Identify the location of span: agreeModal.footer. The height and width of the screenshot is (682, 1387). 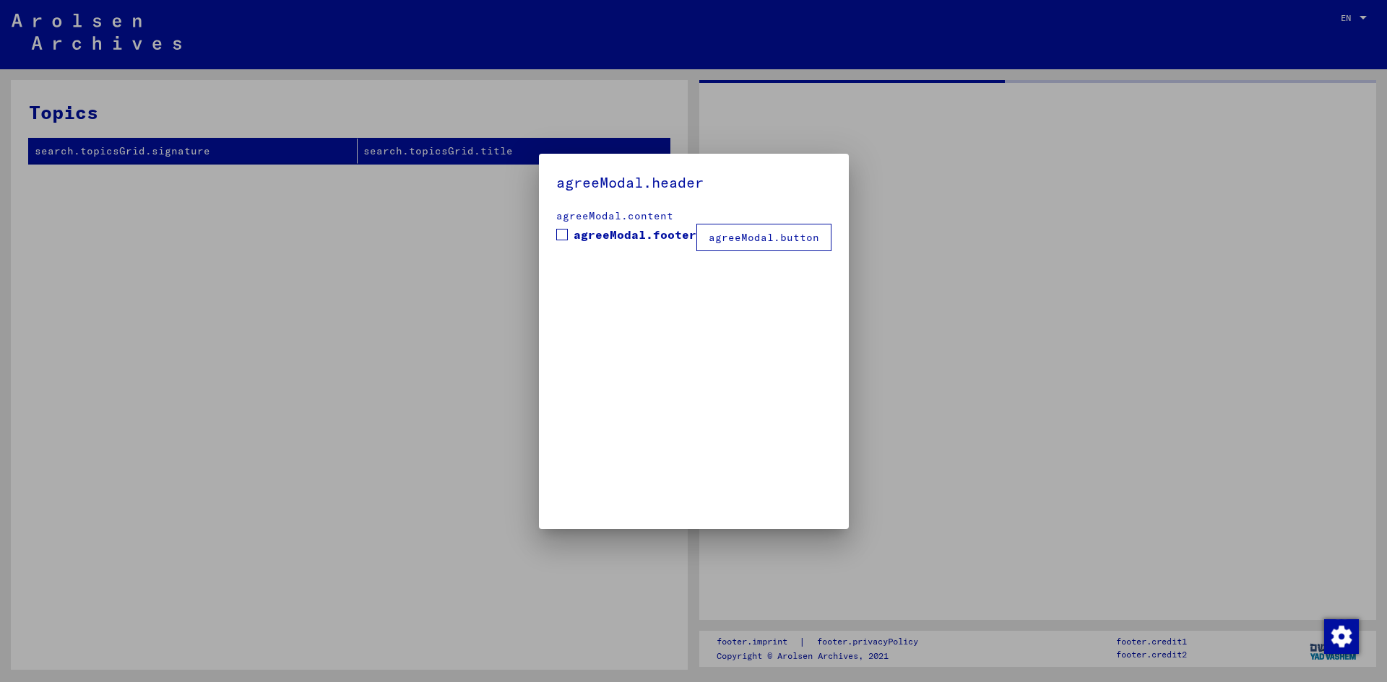
(635, 235).